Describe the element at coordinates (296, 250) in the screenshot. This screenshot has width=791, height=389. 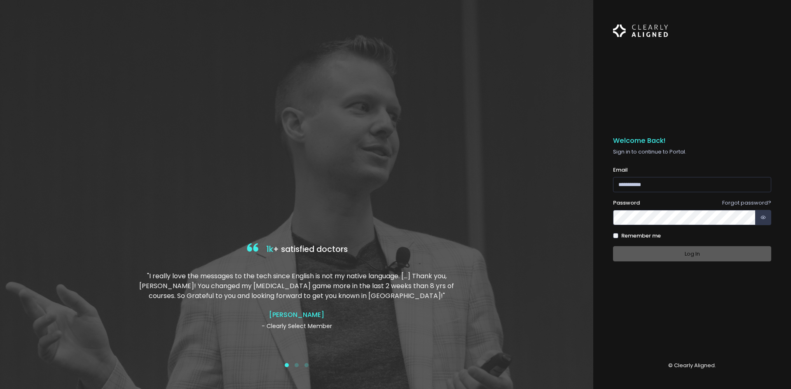
I see `h4: + satisfied doctors` at that location.